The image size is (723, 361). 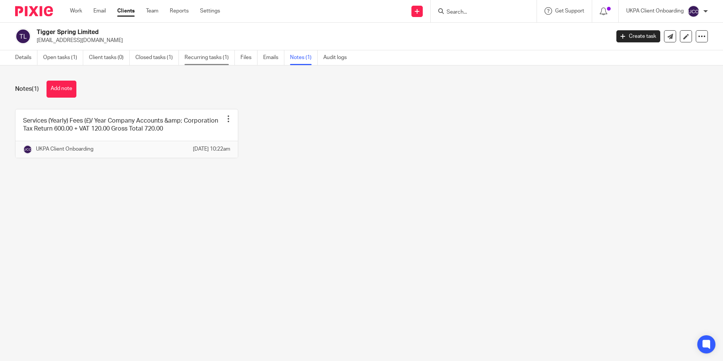 What do you see at coordinates (76, 11) in the screenshot?
I see `a: Work` at bounding box center [76, 11].